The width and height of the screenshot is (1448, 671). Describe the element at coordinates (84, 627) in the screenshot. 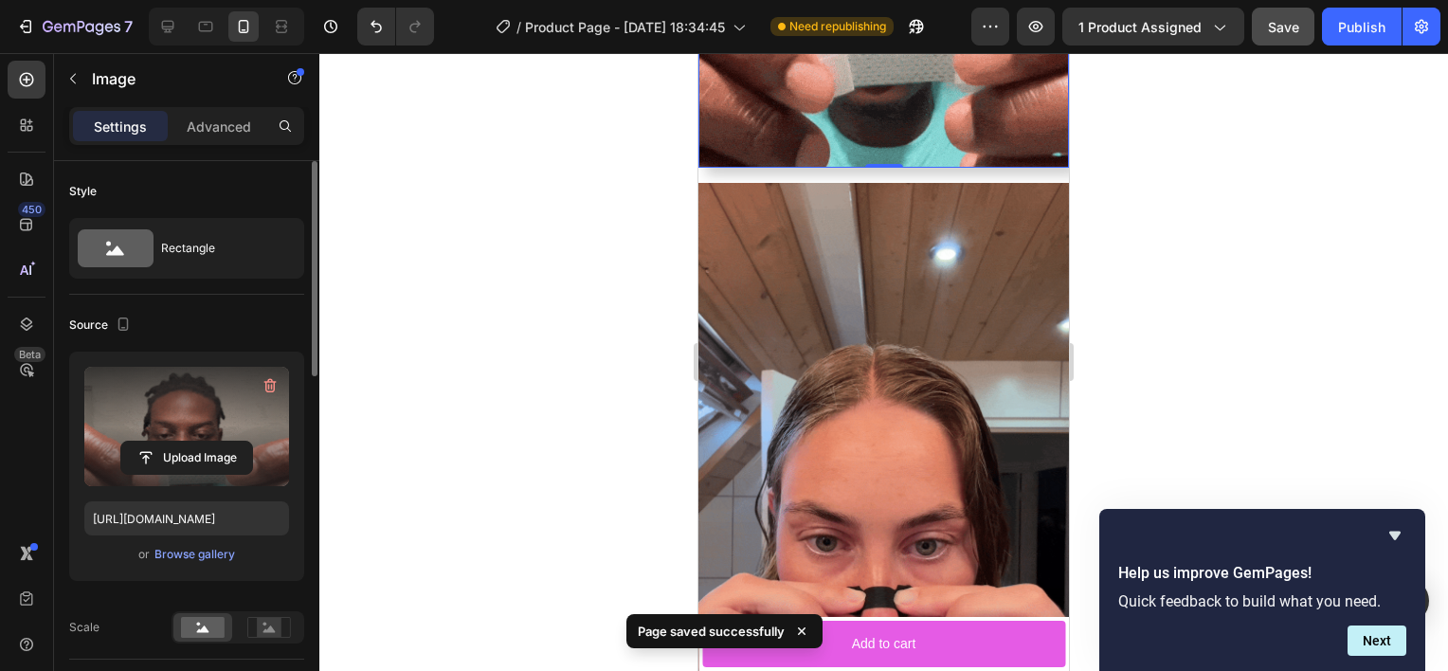

I see `div: Scale` at that location.